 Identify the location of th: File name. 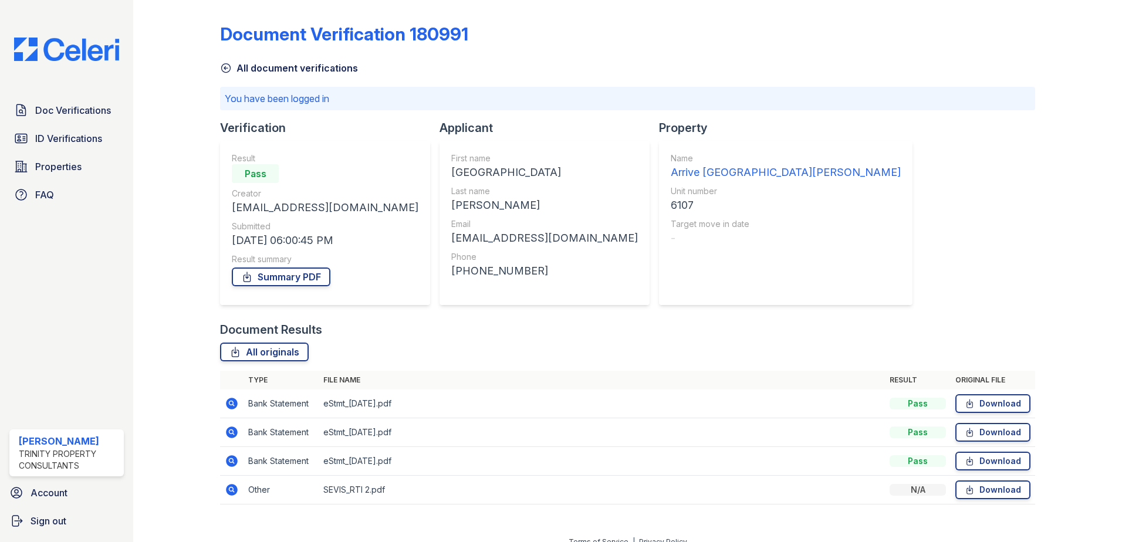
(601, 380).